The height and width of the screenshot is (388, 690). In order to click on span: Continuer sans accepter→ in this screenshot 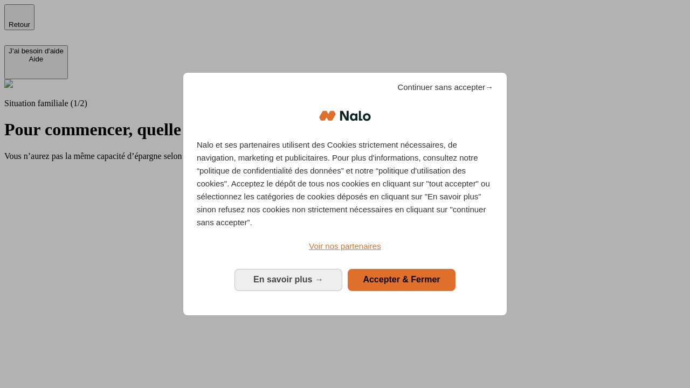, I will do `click(445, 87)`.